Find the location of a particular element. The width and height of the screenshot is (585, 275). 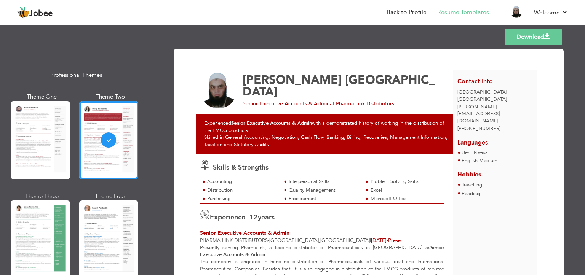

span: 12 is located at coordinates (254, 217).